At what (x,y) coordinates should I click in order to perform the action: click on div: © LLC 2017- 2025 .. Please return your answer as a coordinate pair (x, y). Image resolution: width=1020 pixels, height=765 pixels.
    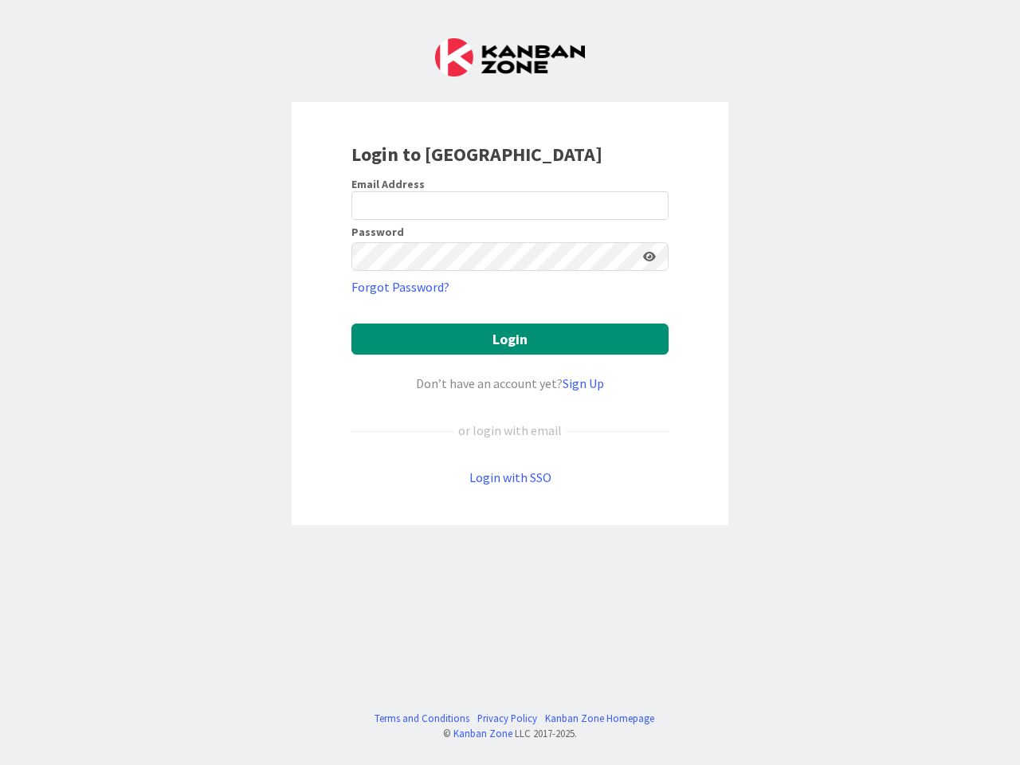
    Looking at the image, I should click on (510, 733).